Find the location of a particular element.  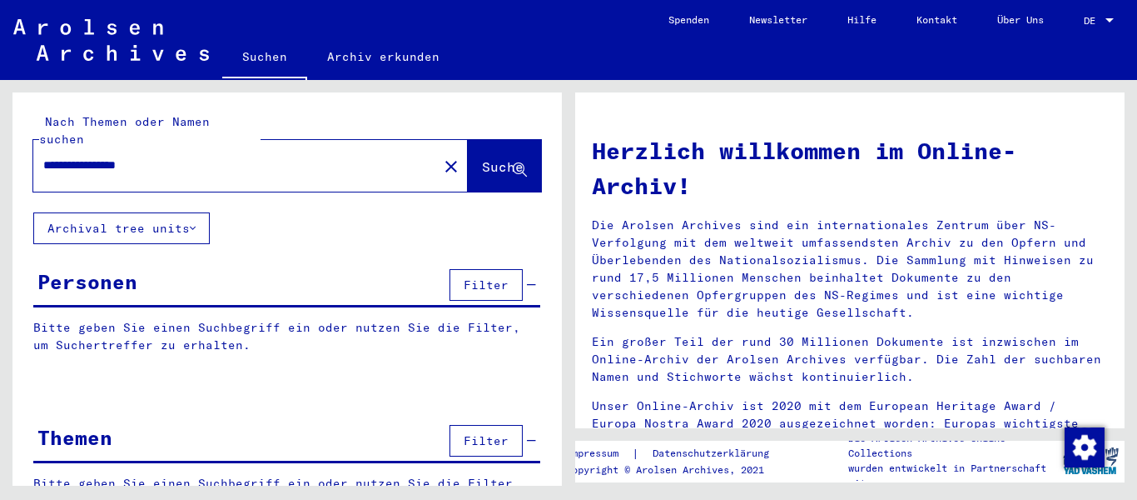

p: Ein großer Teil der rund 30 Millionen Dokumente ist inzwischen im Online-Archiv der Arolsen Archi... is located at coordinates (850, 359).